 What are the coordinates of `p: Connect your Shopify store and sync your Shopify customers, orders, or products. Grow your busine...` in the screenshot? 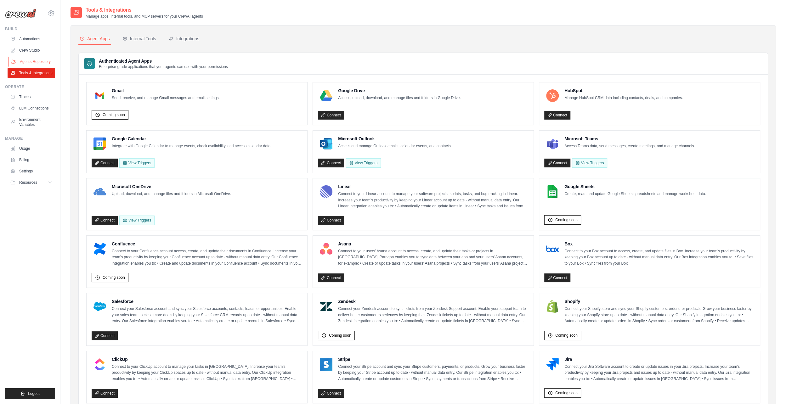 It's located at (660, 315).